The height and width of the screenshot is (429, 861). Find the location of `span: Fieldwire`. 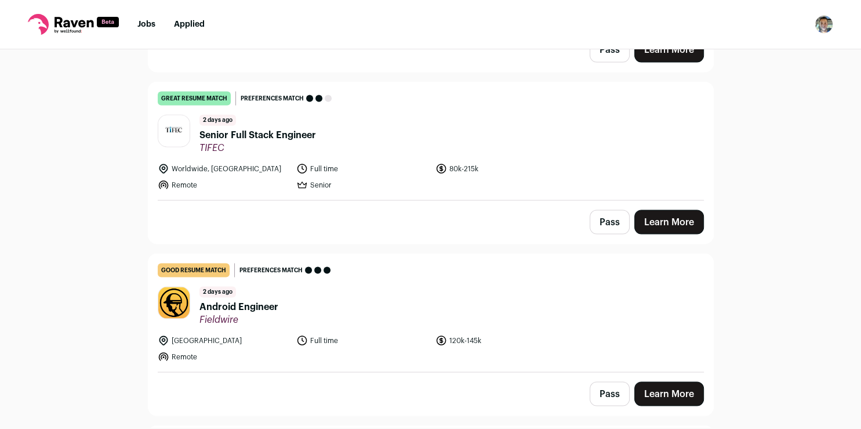

span: Fieldwire is located at coordinates (239, 319).